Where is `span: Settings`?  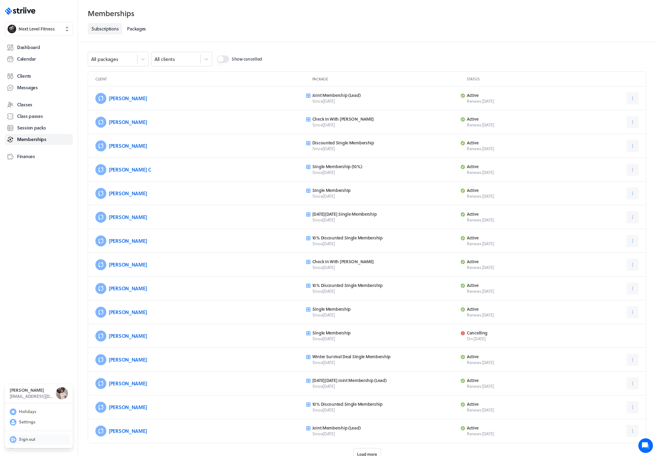 span: Settings is located at coordinates (27, 422).